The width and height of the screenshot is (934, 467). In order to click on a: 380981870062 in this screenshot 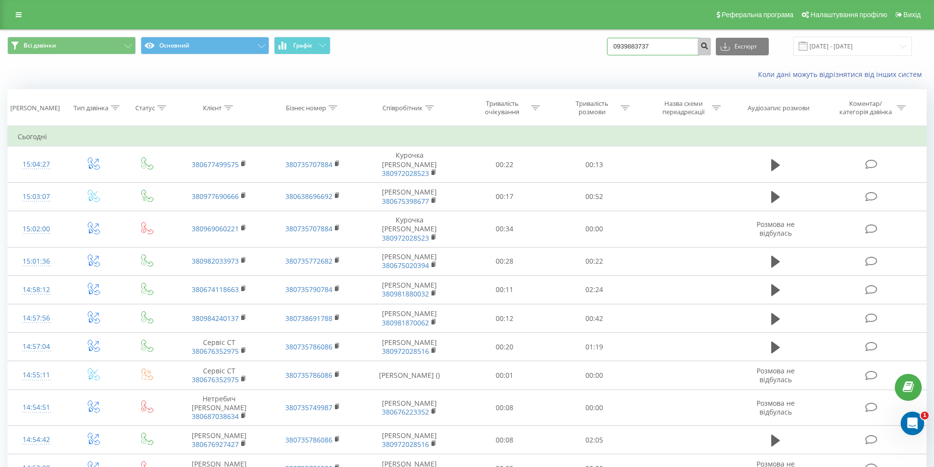, I will do `click(406, 323)`.